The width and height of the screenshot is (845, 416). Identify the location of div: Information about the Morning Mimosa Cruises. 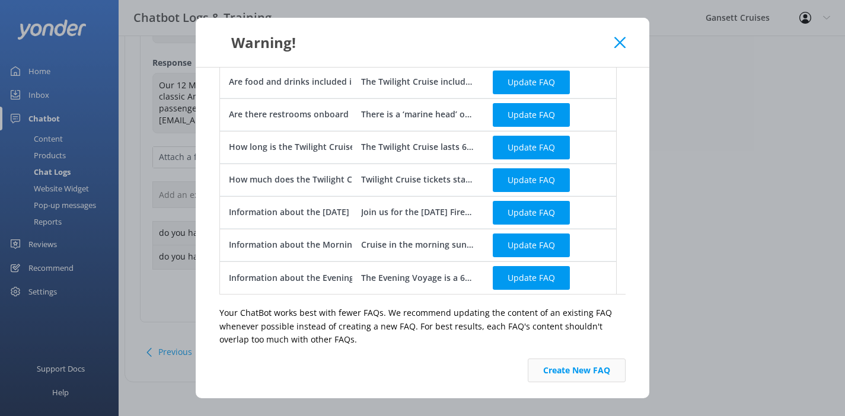
(326, 246).